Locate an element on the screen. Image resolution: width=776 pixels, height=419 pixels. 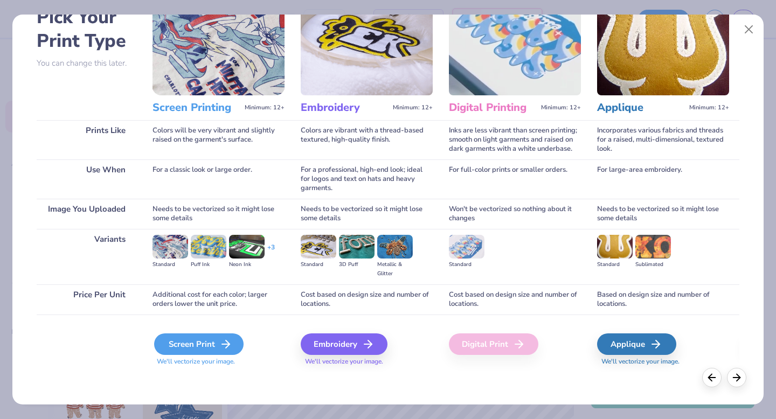
div: Applique is located at coordinates (636, 344).